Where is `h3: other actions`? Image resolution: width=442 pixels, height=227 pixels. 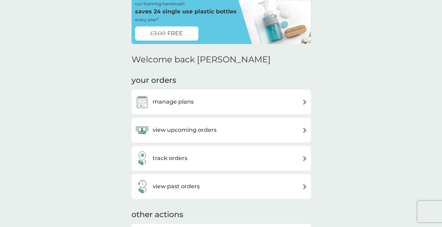
h3: other actions is located at coordinates (157, 214).